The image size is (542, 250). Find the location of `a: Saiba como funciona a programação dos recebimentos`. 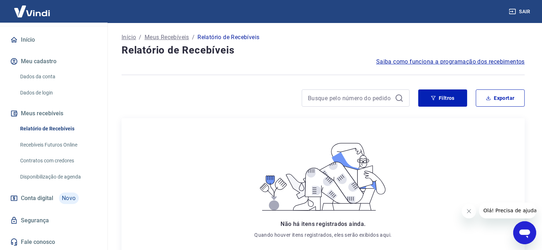

a: Saiba como funciona a programação dos recebimentos is located at coordinates (450, 62).